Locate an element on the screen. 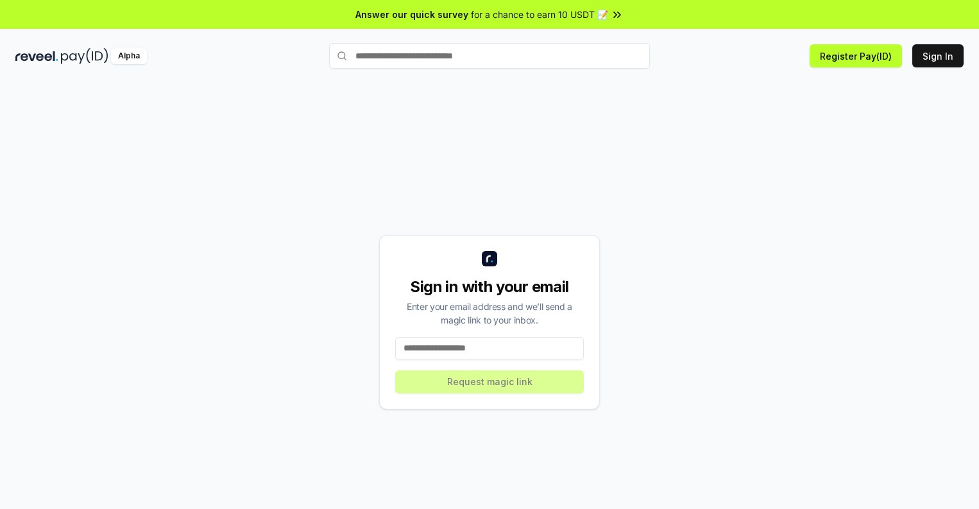 The width and height of the screenshot is (979, 509). button: Register Pay(ID) is located at coordinates (856, 56).